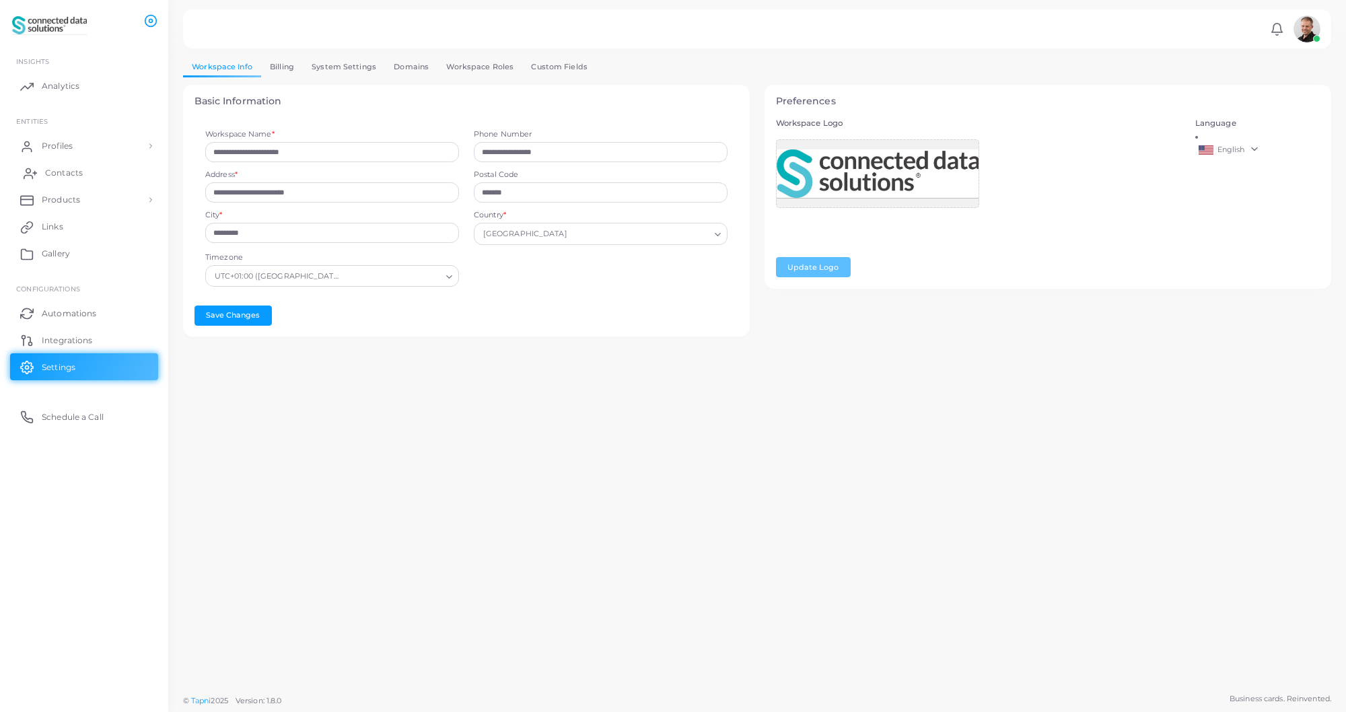 The image size is (1346, 712). What do you see at coordinates (84, 340) in the screenshot?
I see `a: Integrations` at bounding box center [84, 340].